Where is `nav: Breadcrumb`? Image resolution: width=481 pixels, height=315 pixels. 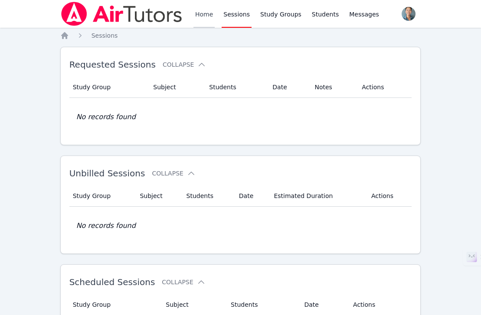 nav: Breadcrumb is located at coordinates (241, 36).